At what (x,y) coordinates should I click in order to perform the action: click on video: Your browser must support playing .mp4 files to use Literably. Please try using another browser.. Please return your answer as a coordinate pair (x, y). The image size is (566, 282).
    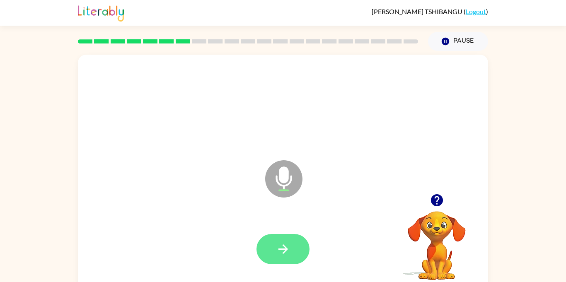
    Looking at the image, I should click on (436, 240).